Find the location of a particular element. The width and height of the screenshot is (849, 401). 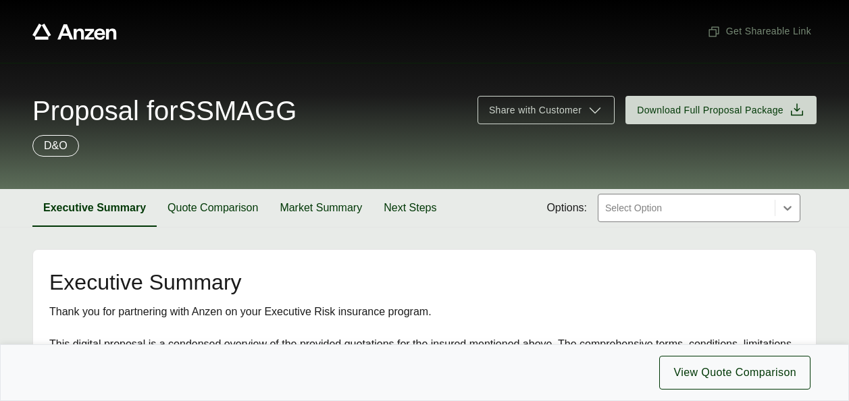

div: Thank you for partnering with Anzen on your Executive Risk insurance program. This digital propos... is located at coordinates (424, 345).